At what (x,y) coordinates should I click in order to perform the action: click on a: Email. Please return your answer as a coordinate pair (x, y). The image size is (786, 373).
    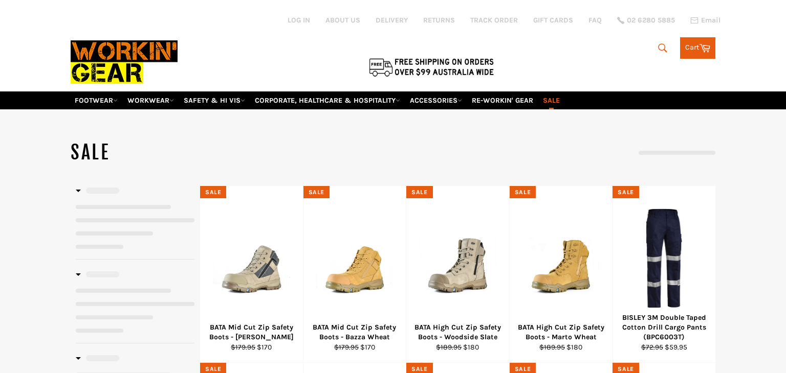
    Looking at the image, I should click on (705, 20).